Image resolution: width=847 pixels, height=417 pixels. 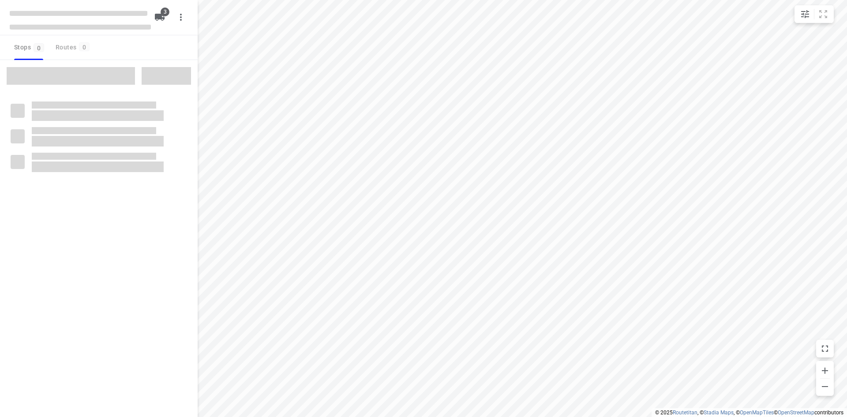 I want to click on a: OpenMapTiles, so click(x=757, y=413).